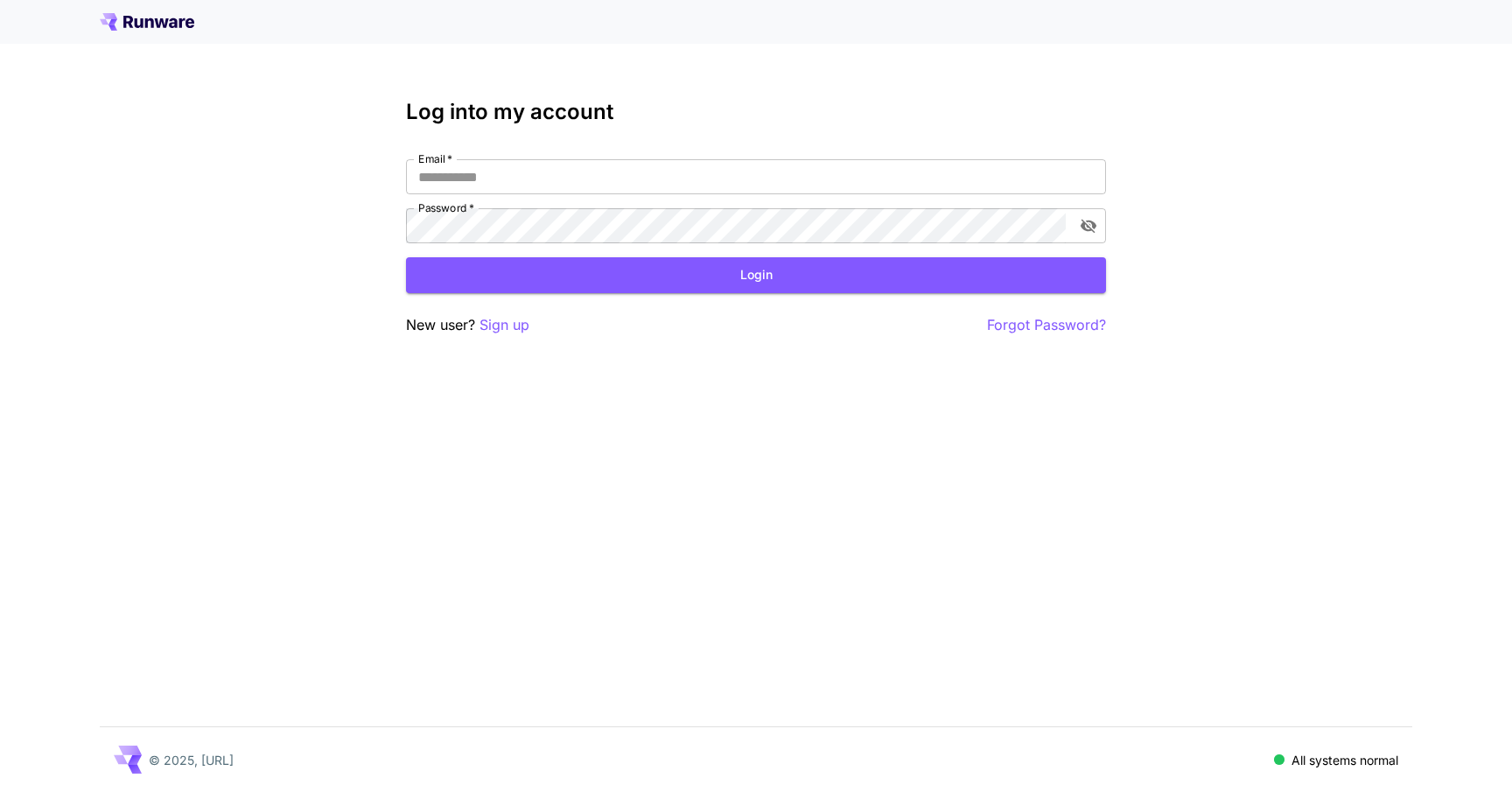  Describe the element at coordinates (756, 112) in the screenshot. I see `h3: Log into my account` at that location.